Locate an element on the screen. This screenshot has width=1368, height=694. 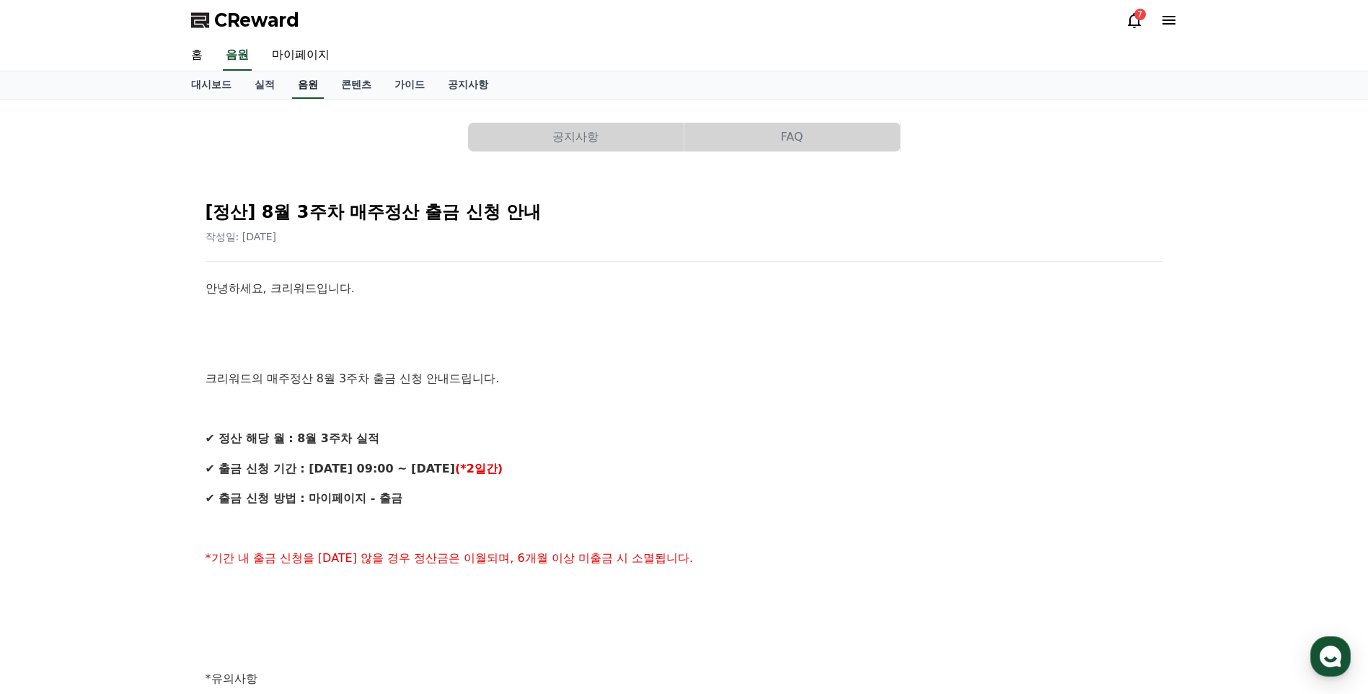
strong: ✔ 정산 해당 월 : 8월 3주차 실적 is located at coordinates (292, 438).